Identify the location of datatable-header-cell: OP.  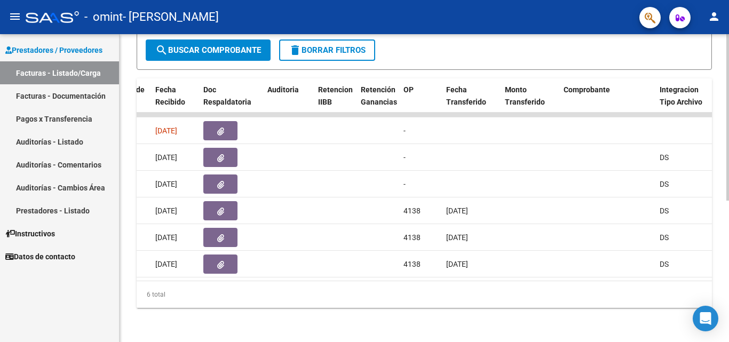
(421, 102).